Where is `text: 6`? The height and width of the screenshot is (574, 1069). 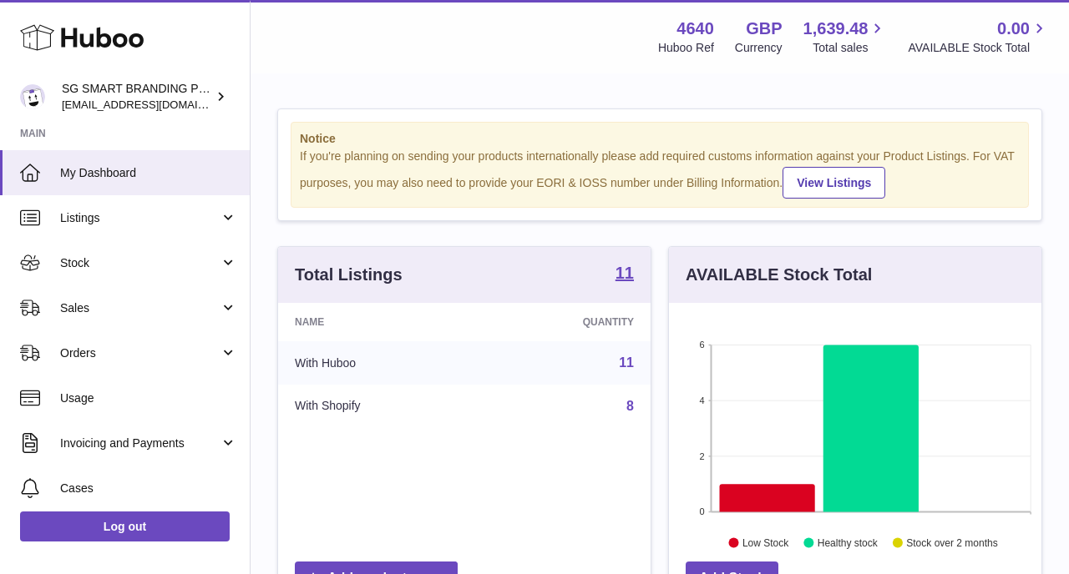 text: 6 is located at coordinates (701, 345).